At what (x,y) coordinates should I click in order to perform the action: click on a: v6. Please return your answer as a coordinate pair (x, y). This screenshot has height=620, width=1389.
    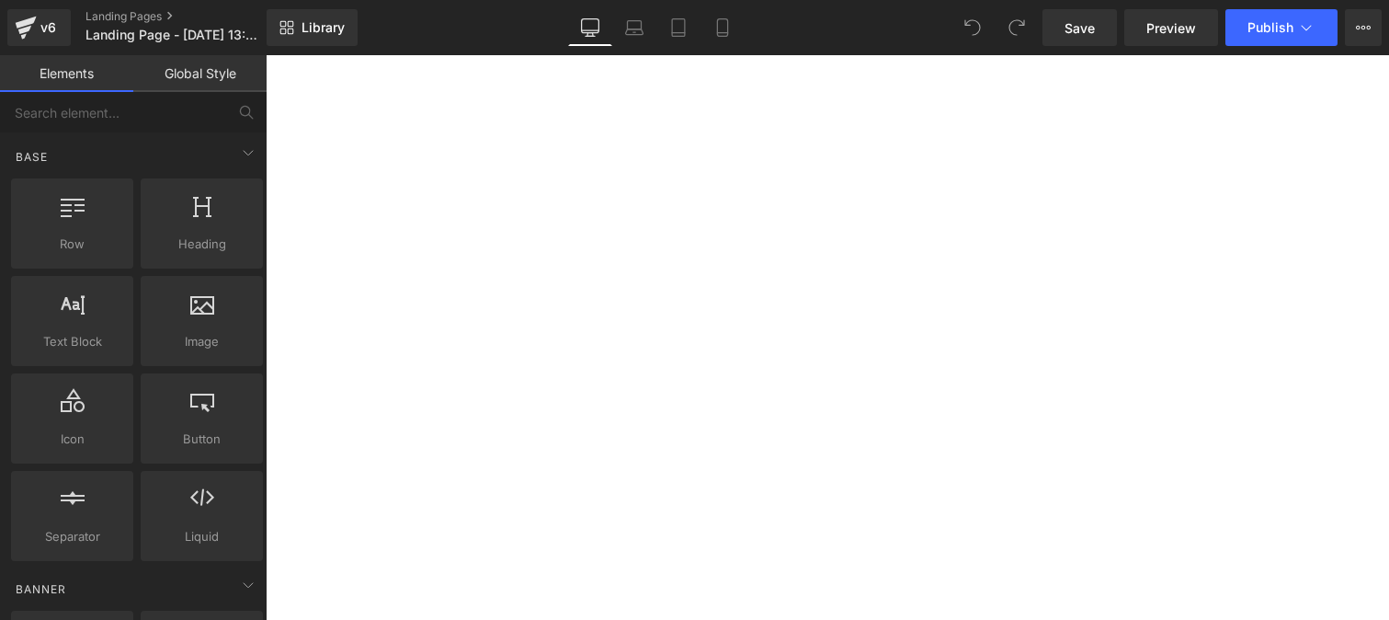
    Looking at the image, I should click on (39, 28).